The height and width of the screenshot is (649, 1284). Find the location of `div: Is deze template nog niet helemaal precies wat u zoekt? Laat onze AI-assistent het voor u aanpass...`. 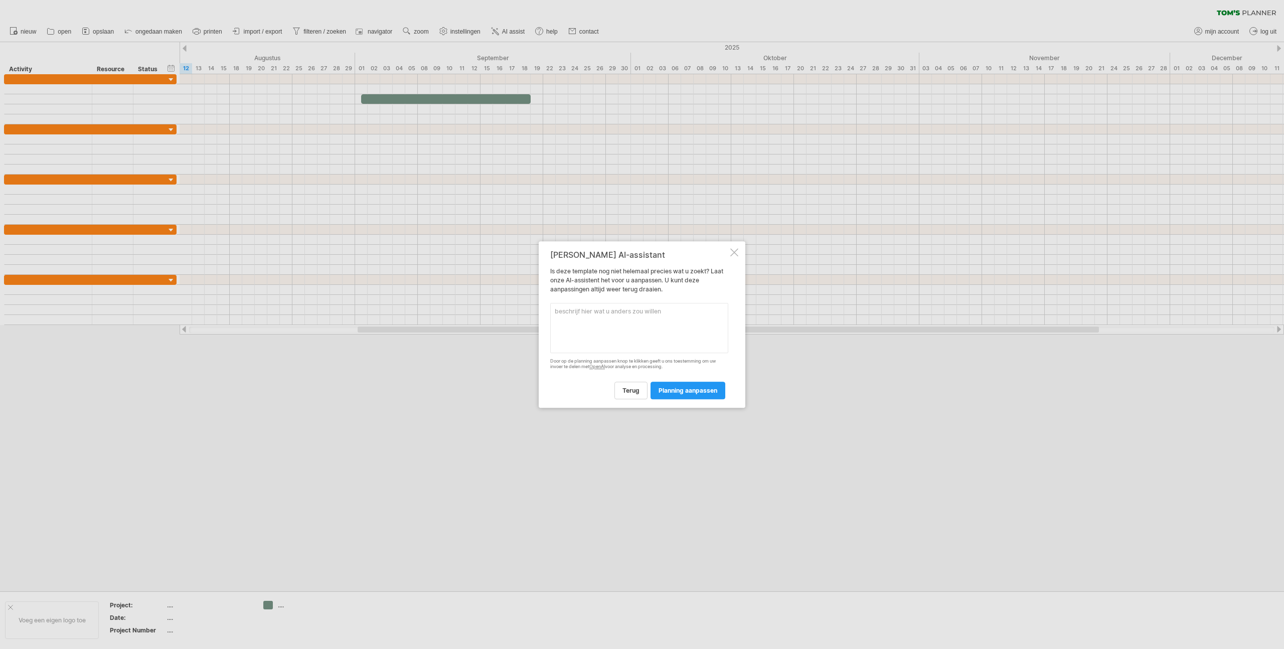

div: Is deze template nog niet helemaal precies wat u zoekt? Laat onze AI-assistent het voor u aanpass... is located at coordinates (639, 324).